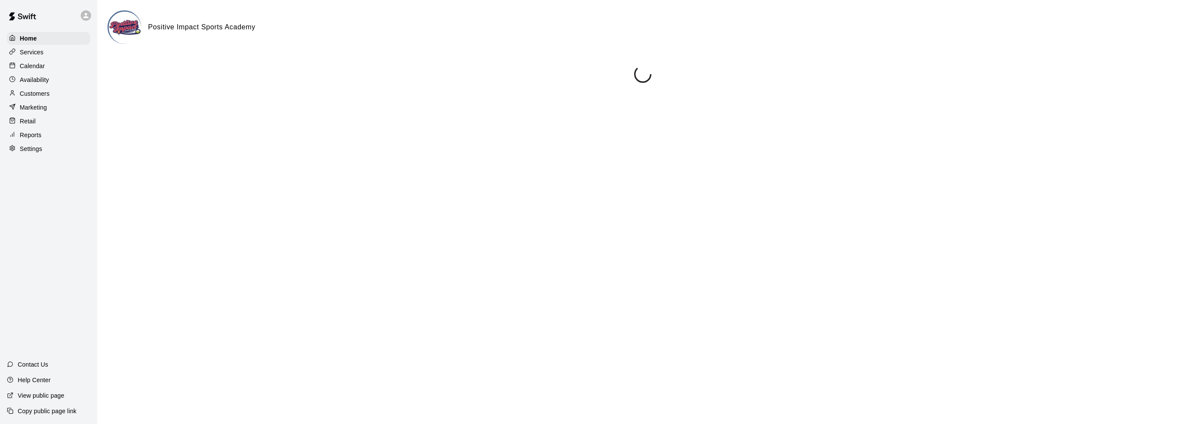 Image resolution: width=1188 pixels, height=424 pixels. What do you see at coordinates (48, 52) in the screenshot?
I see `a: Services` at bounding box center [48, 52].